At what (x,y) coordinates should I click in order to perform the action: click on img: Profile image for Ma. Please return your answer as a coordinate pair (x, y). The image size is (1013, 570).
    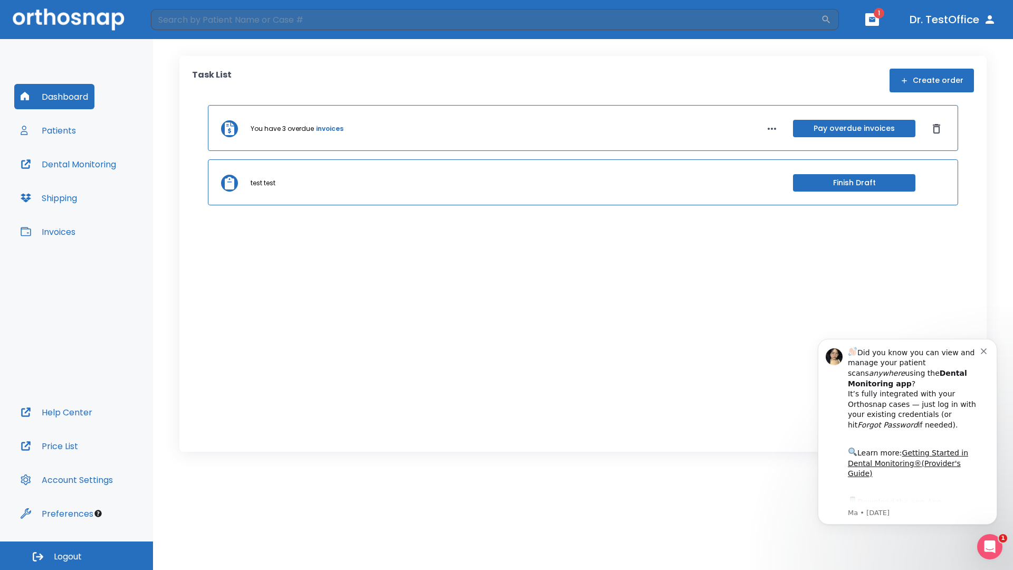
    Looking at the image, I should click on (32, 34).